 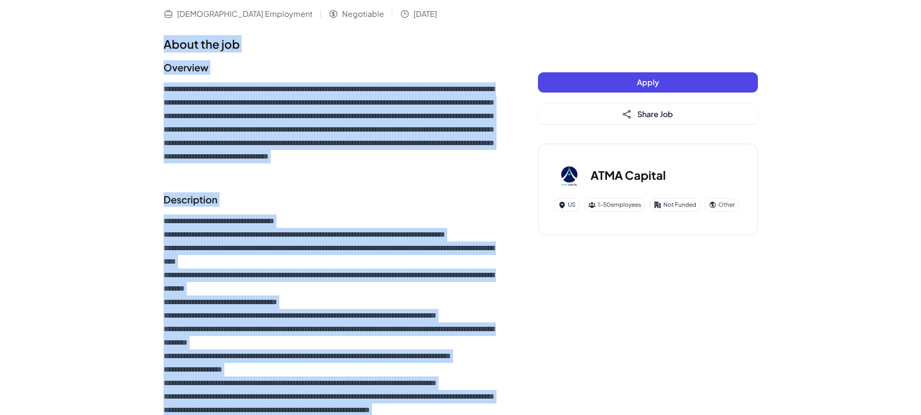 I want to click on div: Other, so click(x=722, y=205).